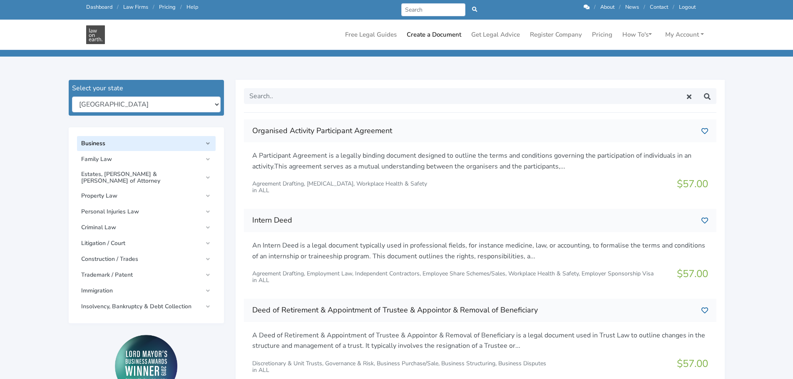 The height and width of the screenshot is (379, 793). I want to click on a: Contact, so click(659, 7).